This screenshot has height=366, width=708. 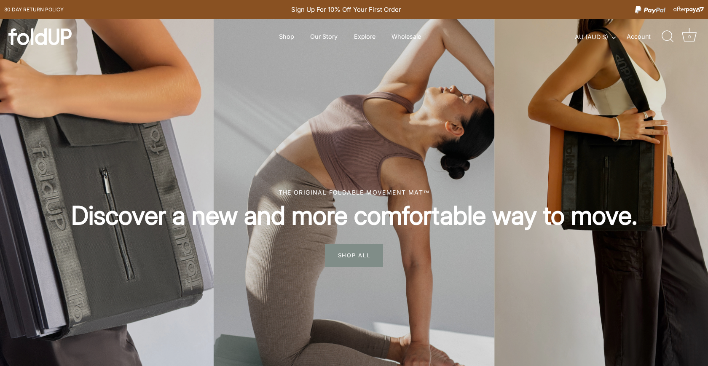 I want to click on a: Explore, so click(x=365, y=37).